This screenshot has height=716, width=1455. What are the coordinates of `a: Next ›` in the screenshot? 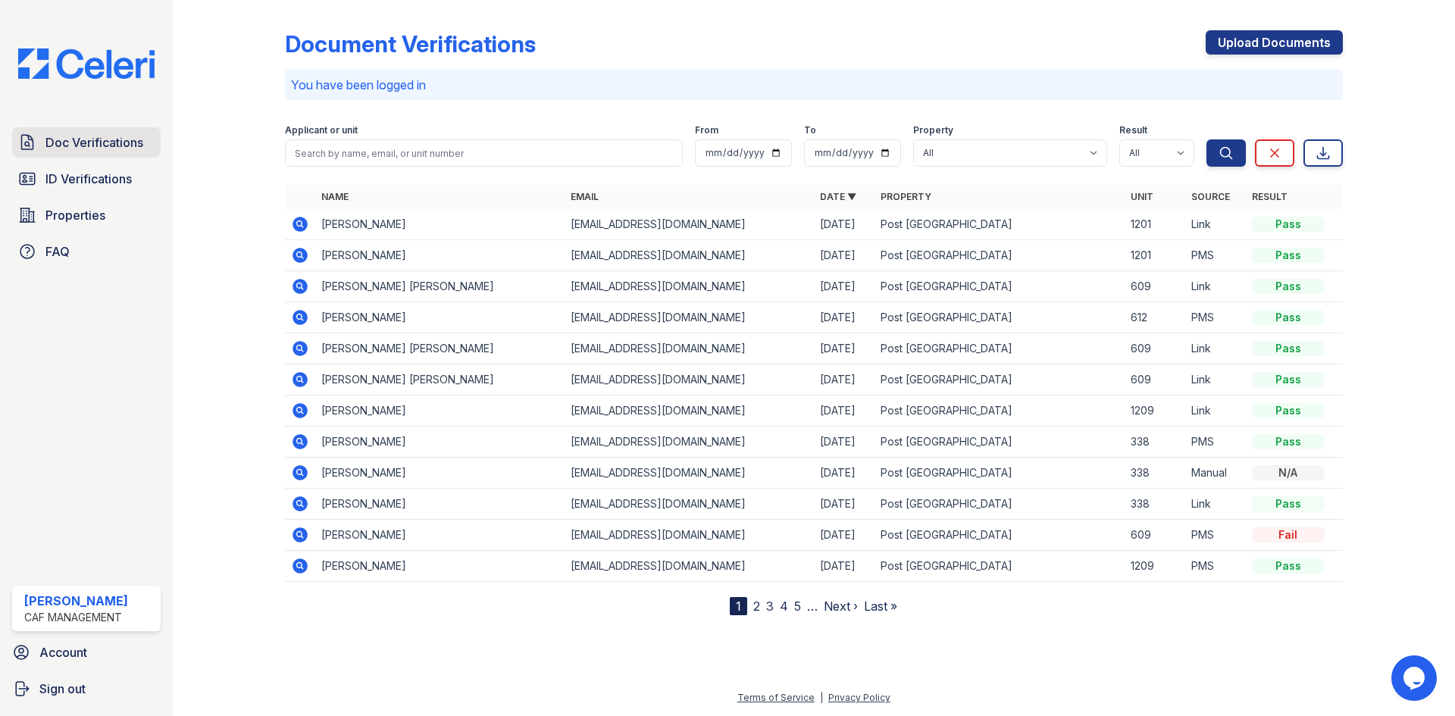 It's located at (840, 606).